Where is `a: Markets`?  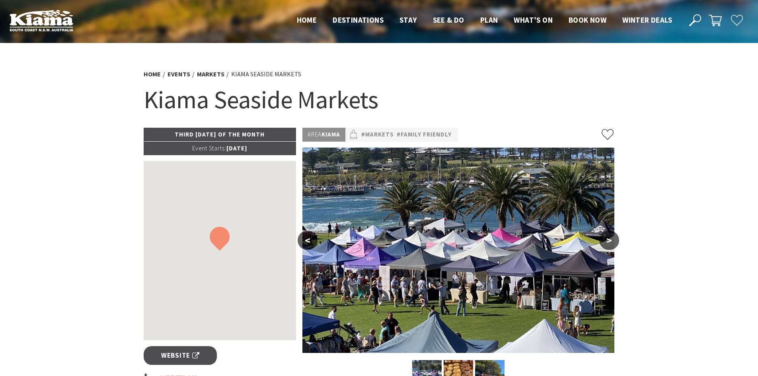
a: Markets is located at coordinates (211, 74).